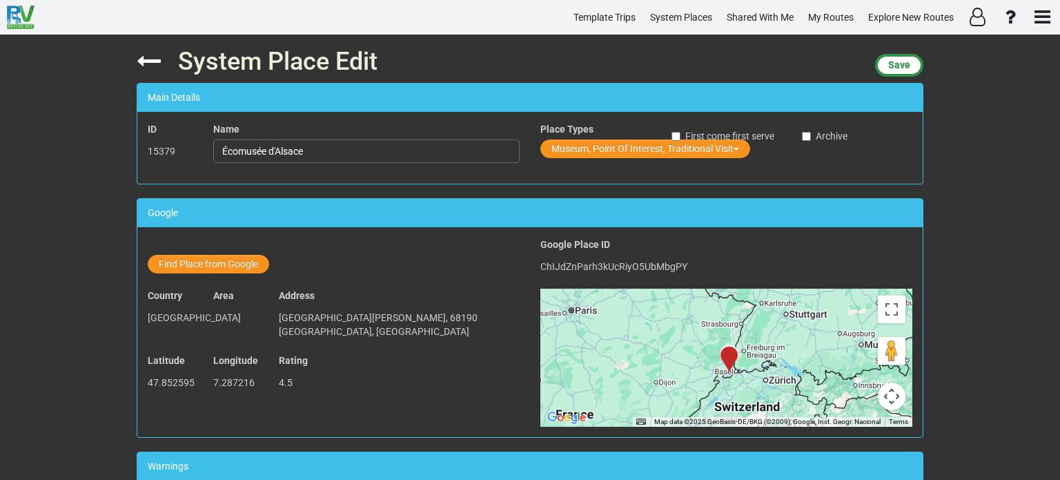  I want to click on a: Explore New Routes, so click(911, 17).